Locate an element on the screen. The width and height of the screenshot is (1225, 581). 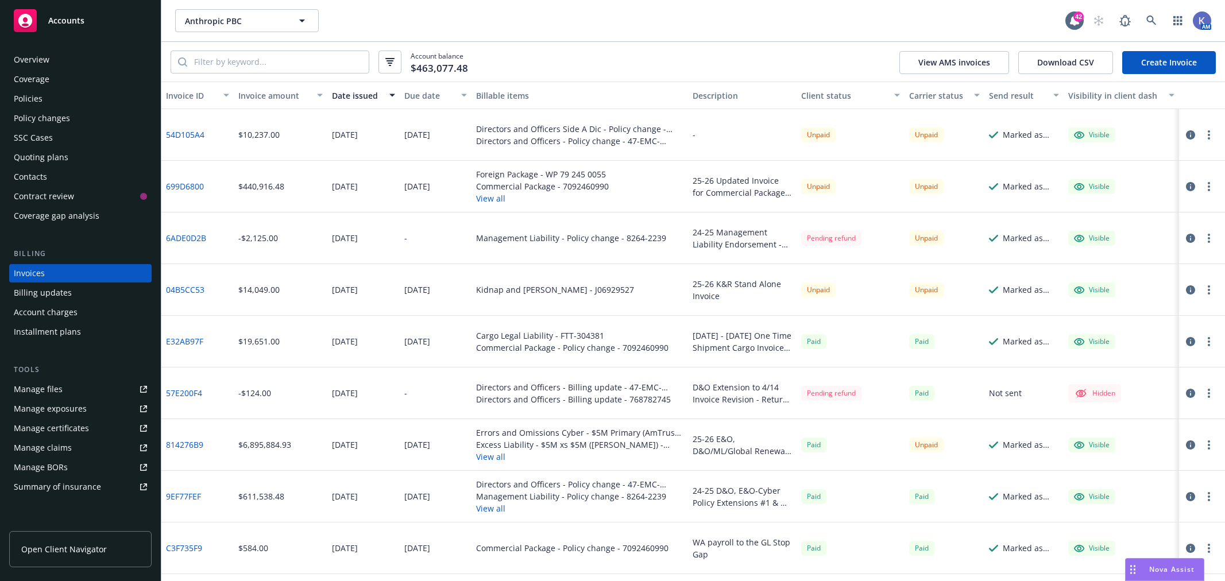
a: Account charges is located at coordinates (80, 313).